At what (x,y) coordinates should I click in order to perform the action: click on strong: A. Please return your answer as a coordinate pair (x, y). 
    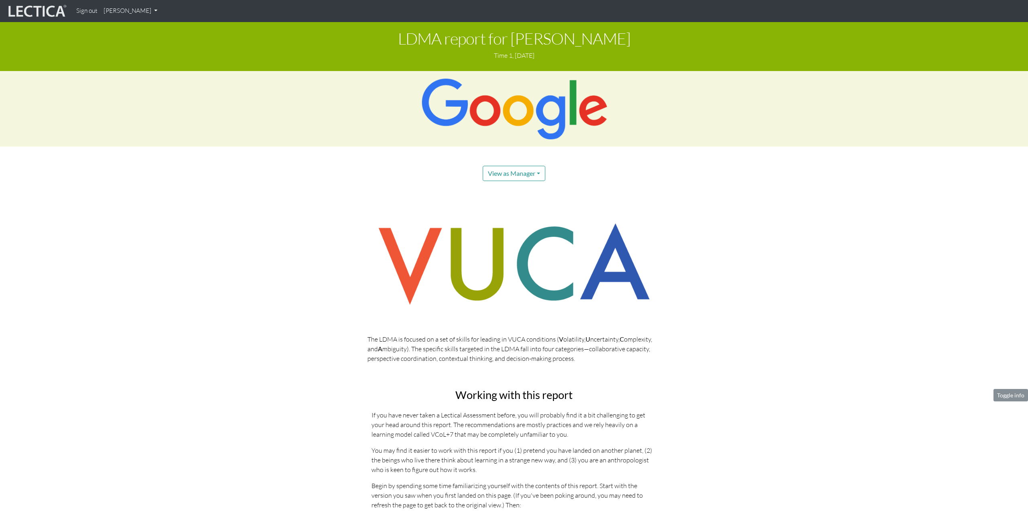
    Looking at the image, I should click on (380, 349).